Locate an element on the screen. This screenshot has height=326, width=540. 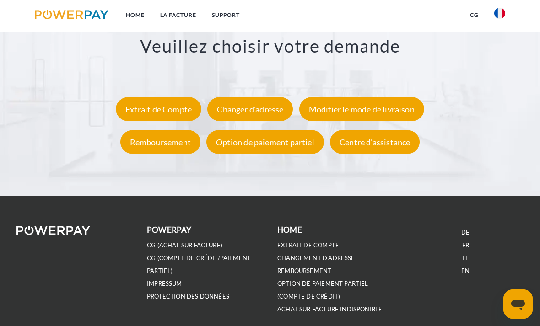
a: Home is located at coordinates (135, 15).